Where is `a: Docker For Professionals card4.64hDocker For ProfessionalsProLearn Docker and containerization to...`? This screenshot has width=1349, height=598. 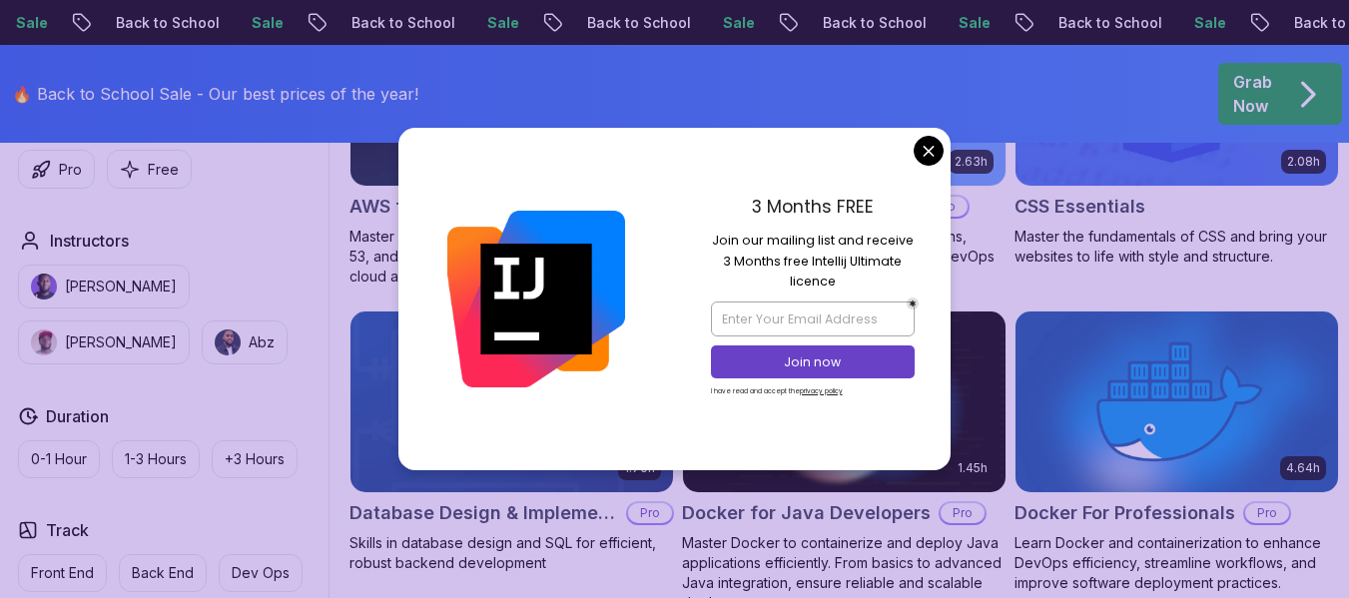 a: Docker For Professionals card4.64hDocker For ProfessionalsProLearn Docker and containerization to... is located at coordinates (1177, 451).